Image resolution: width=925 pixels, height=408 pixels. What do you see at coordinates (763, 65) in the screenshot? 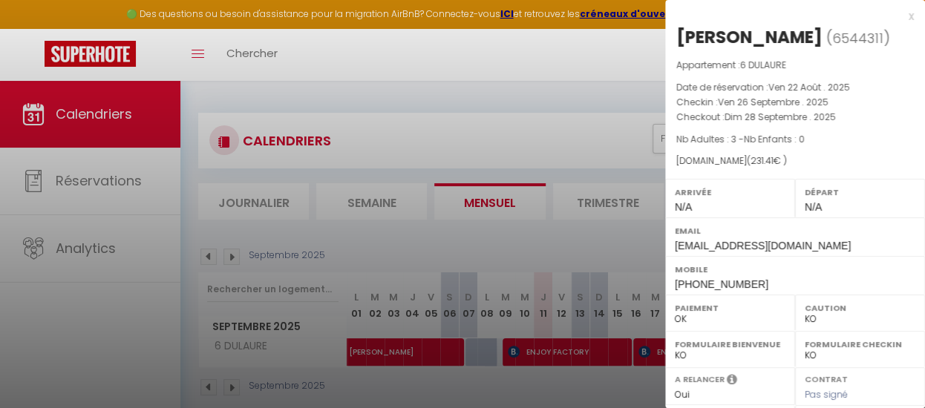
I see `span: 6 DULAURE` at bounding box center [763, 65].